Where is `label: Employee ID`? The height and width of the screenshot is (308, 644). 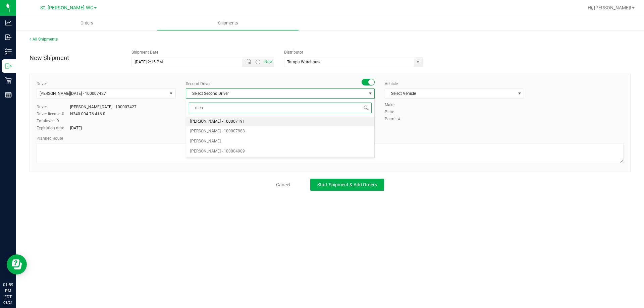 label: Employee ID is located at coordinates (53, 121).